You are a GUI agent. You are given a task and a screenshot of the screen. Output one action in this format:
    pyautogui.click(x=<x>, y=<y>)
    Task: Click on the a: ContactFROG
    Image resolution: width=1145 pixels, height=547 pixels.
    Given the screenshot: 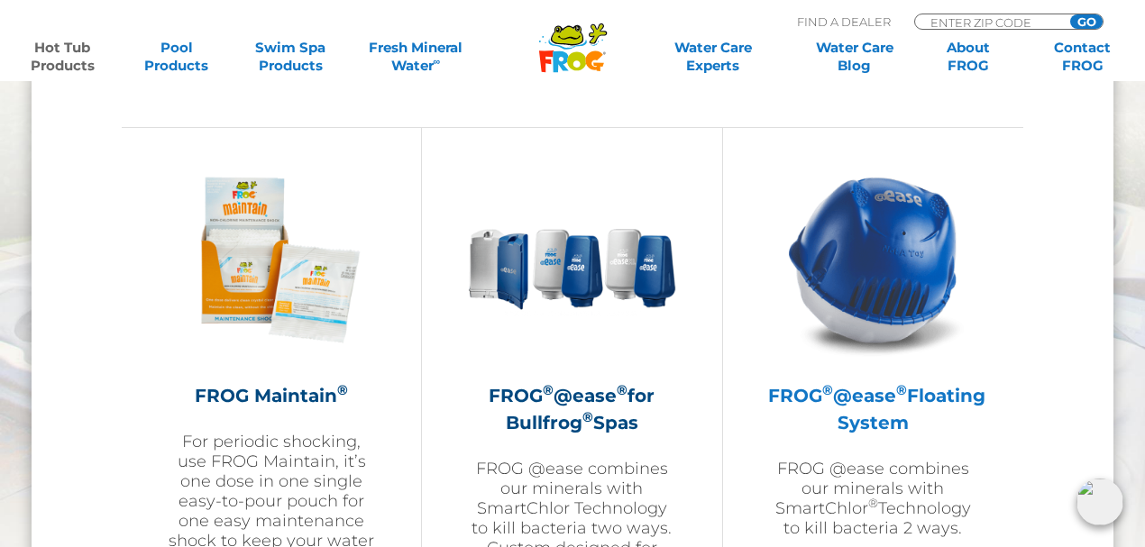 What is the action you would take?
    pyautogui.click(x=1083, y=57)
    